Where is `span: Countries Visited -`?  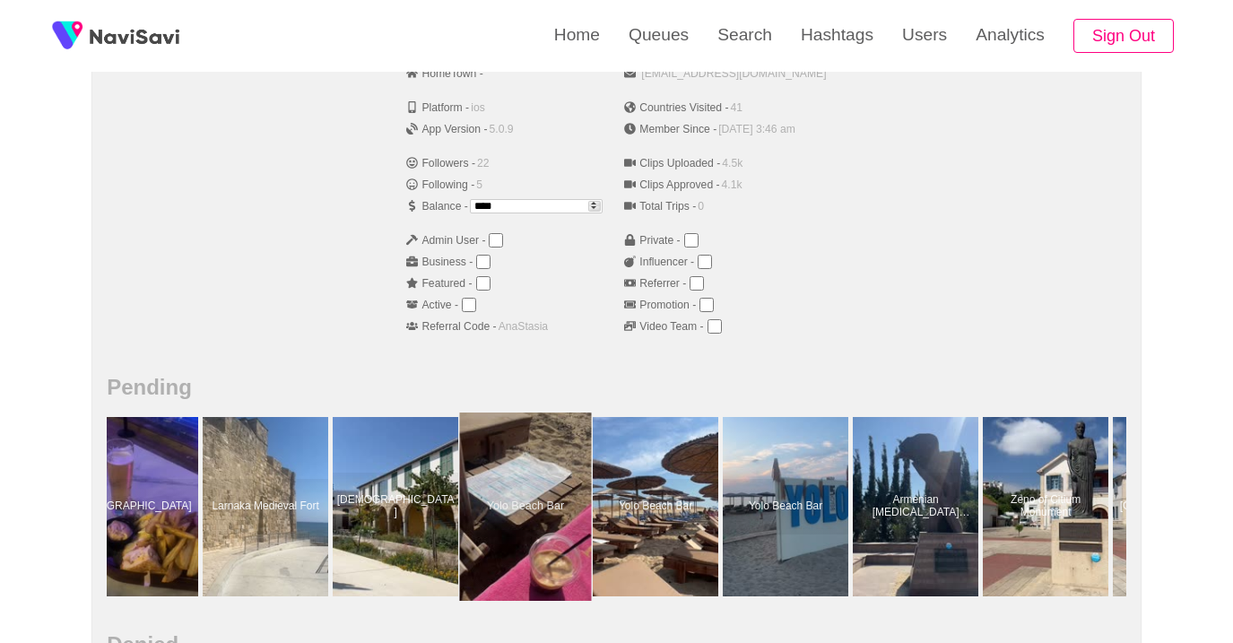 span: Countries Visited - is located at coordinates (676, 108).